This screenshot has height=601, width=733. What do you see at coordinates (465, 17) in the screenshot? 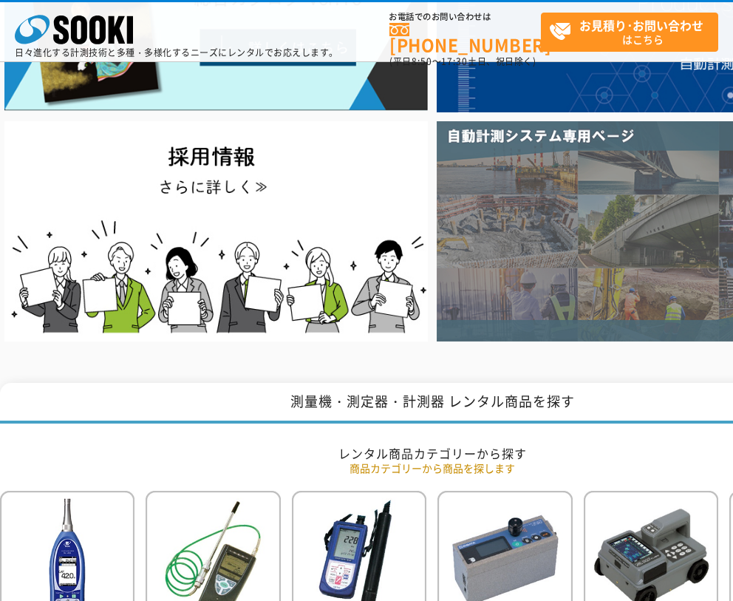
I see `span: お電話でのお問い合わせは` at bounding box center [465, 17].